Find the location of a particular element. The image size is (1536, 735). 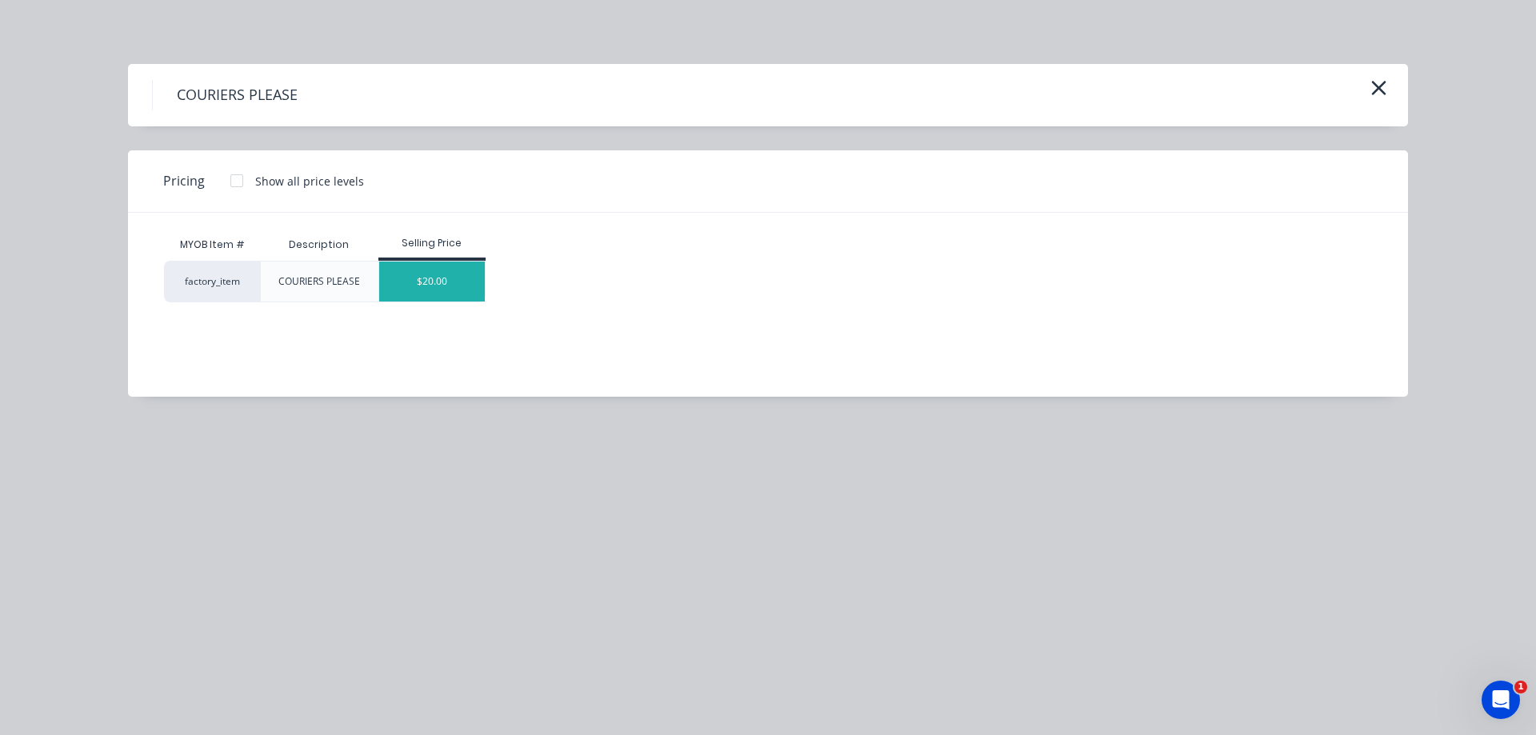

div: factory_item is located at coordinates (212, 282).